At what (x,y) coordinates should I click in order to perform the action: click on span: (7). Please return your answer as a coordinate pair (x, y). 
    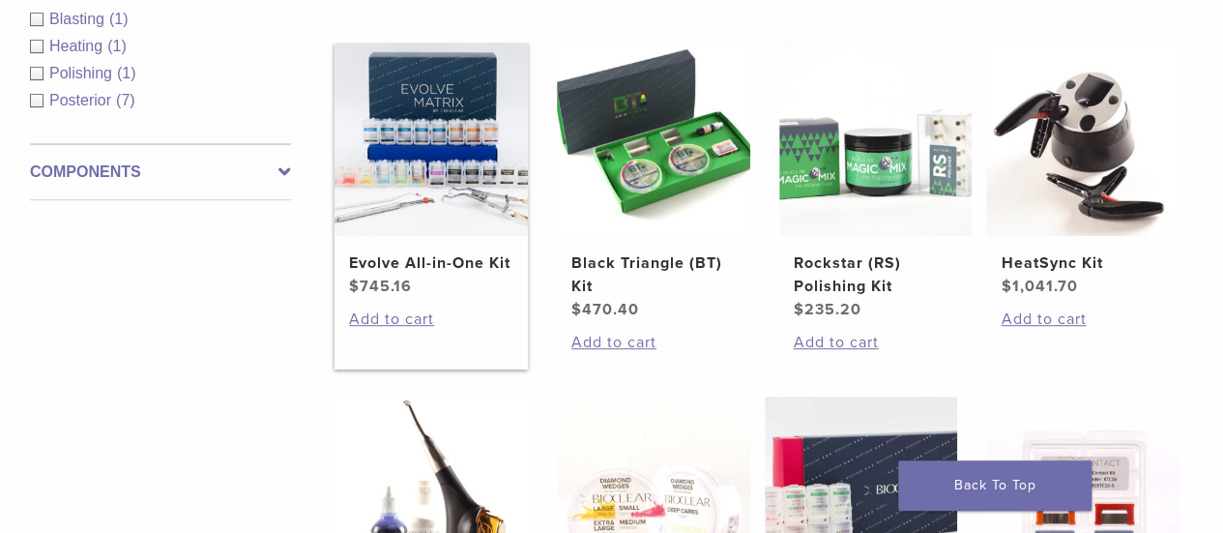
    Looking at the image, I should click on (126, 100).